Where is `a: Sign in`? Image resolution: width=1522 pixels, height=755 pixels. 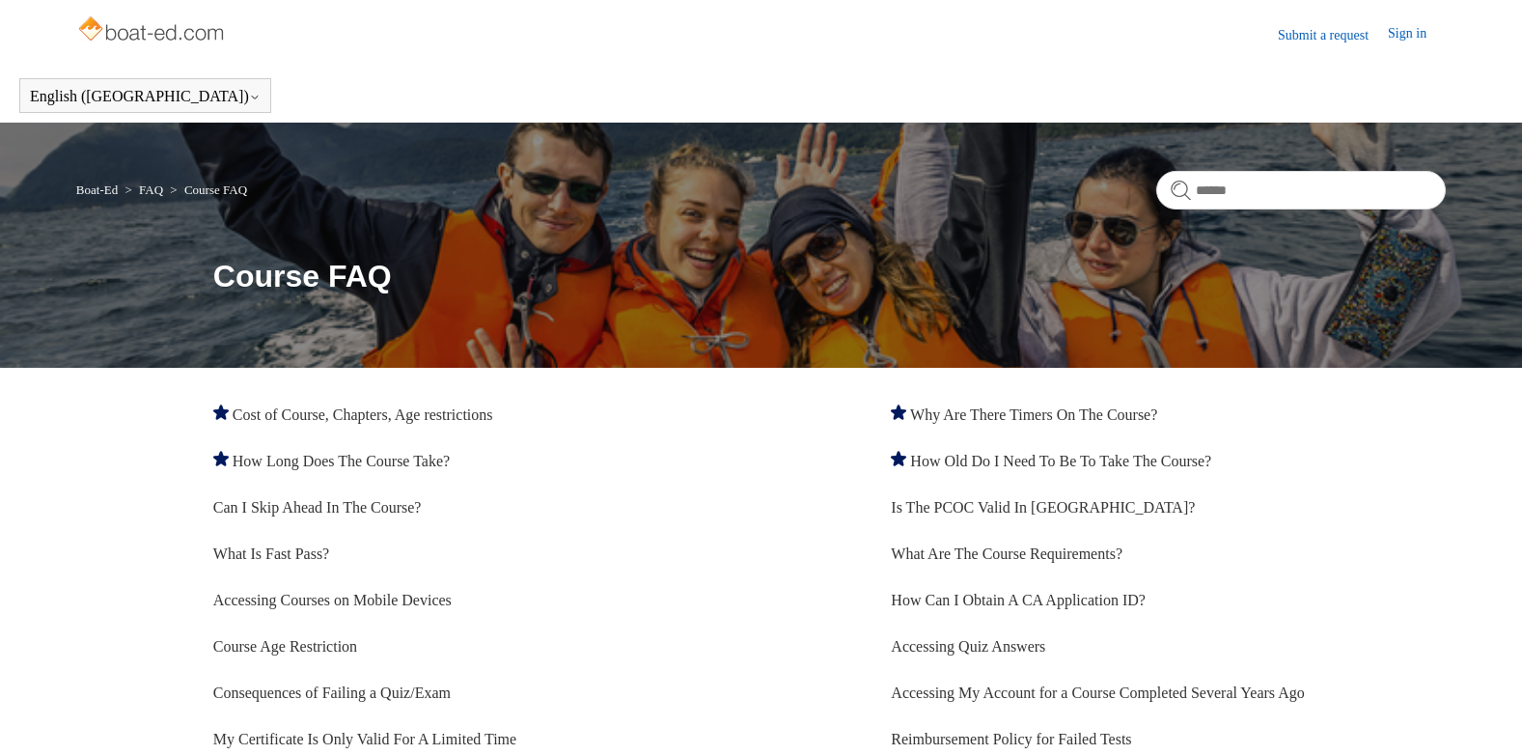 a: Sign in is located at coordinates (1417, 35).